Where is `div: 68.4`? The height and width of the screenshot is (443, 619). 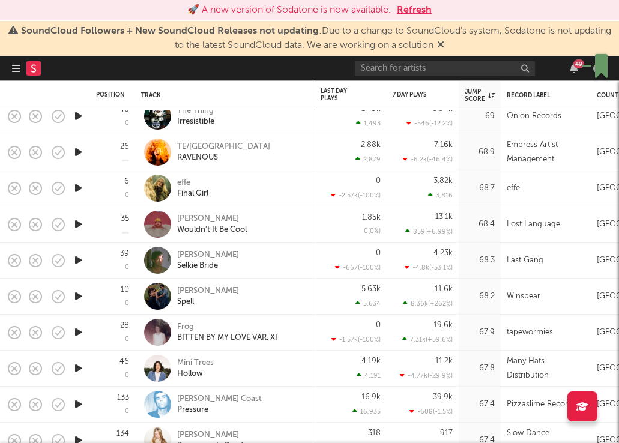
div: 68.4 is located at coordinates (480, 225).